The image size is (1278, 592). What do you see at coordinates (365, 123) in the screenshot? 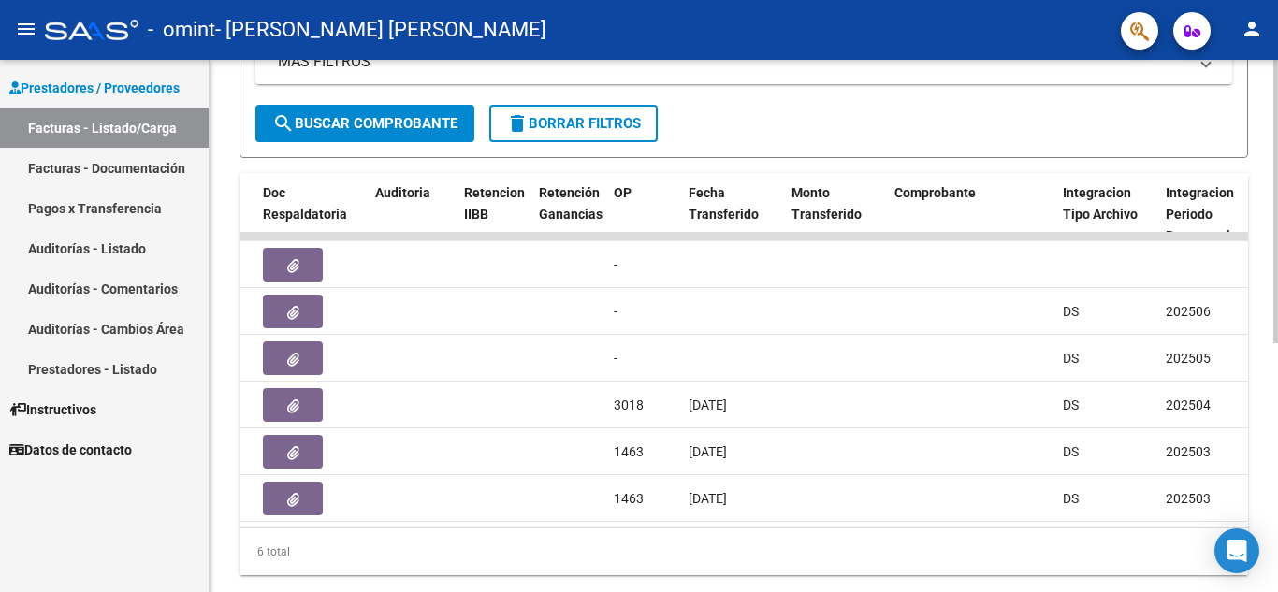
I see `span: Buscar Comprobante` at bounding box center [365, 123].